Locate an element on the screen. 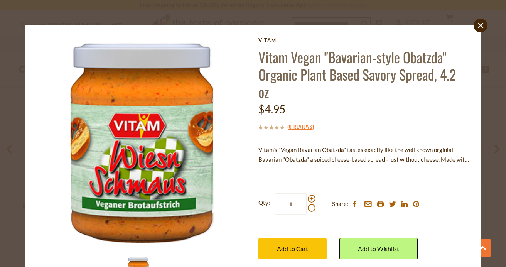  strong: Qty: is located at coordinates (264, 202).